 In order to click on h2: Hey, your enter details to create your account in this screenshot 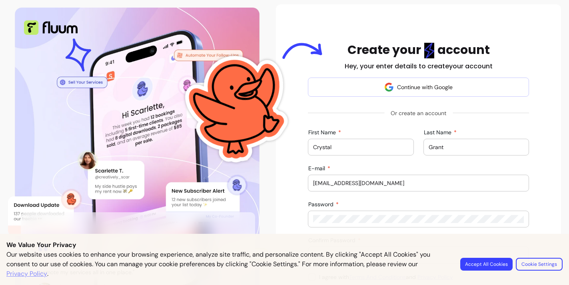, I will do `click(418, 66)`.